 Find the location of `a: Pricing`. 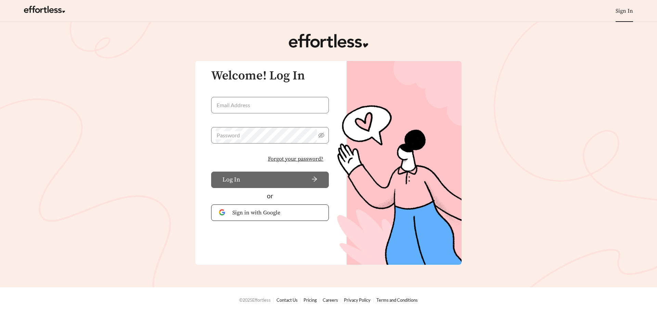

a: Pricing is located at coordinates (310, 300).